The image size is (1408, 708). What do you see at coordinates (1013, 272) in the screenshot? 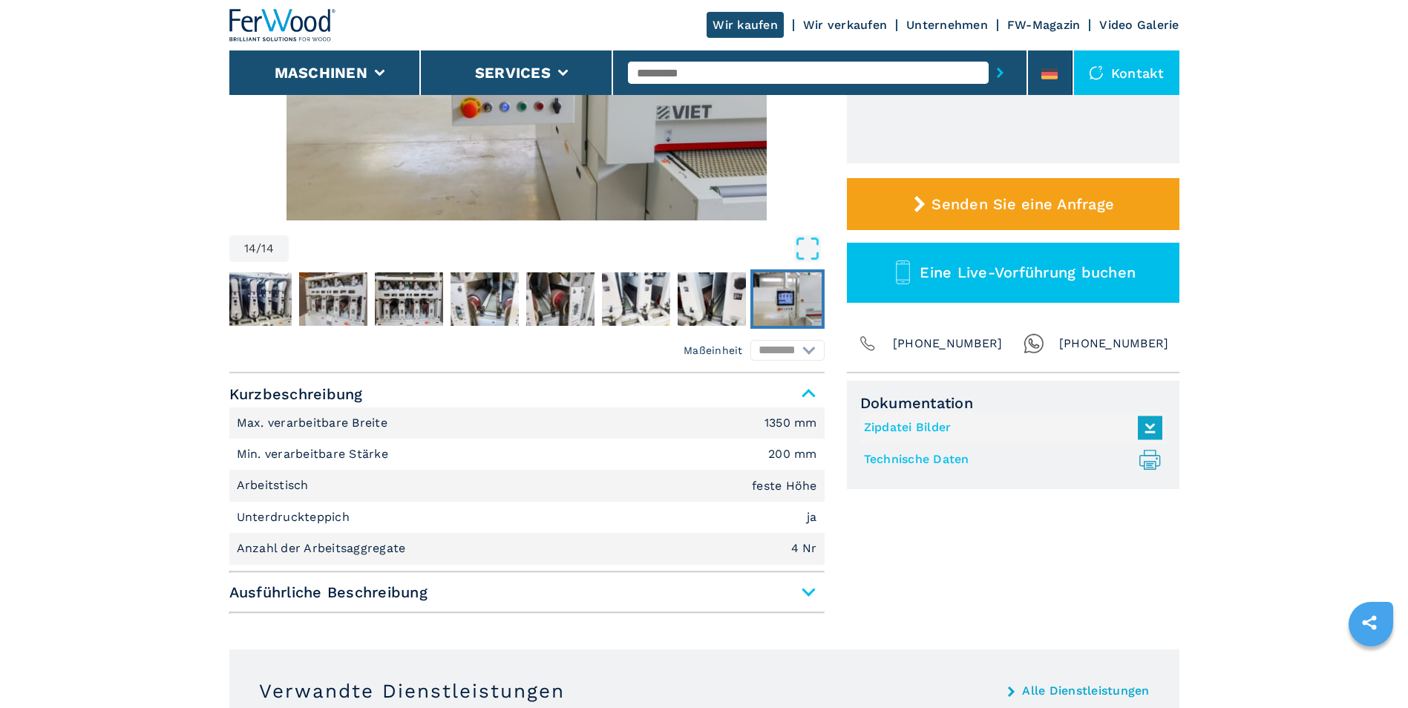
I see `button: Eine Live-Vorführung buchen` at bounding box center [1013, 272].